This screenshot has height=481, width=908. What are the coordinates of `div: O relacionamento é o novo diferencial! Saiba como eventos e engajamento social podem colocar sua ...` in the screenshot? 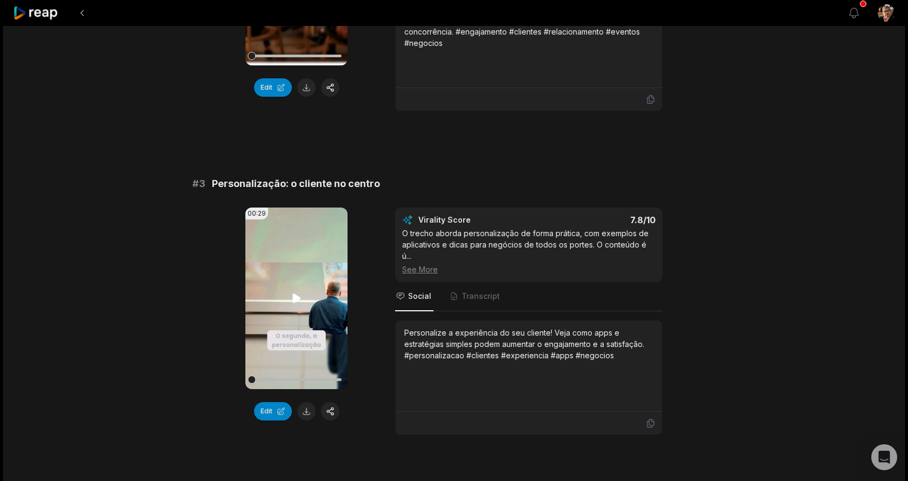 It's located at (529, 26).